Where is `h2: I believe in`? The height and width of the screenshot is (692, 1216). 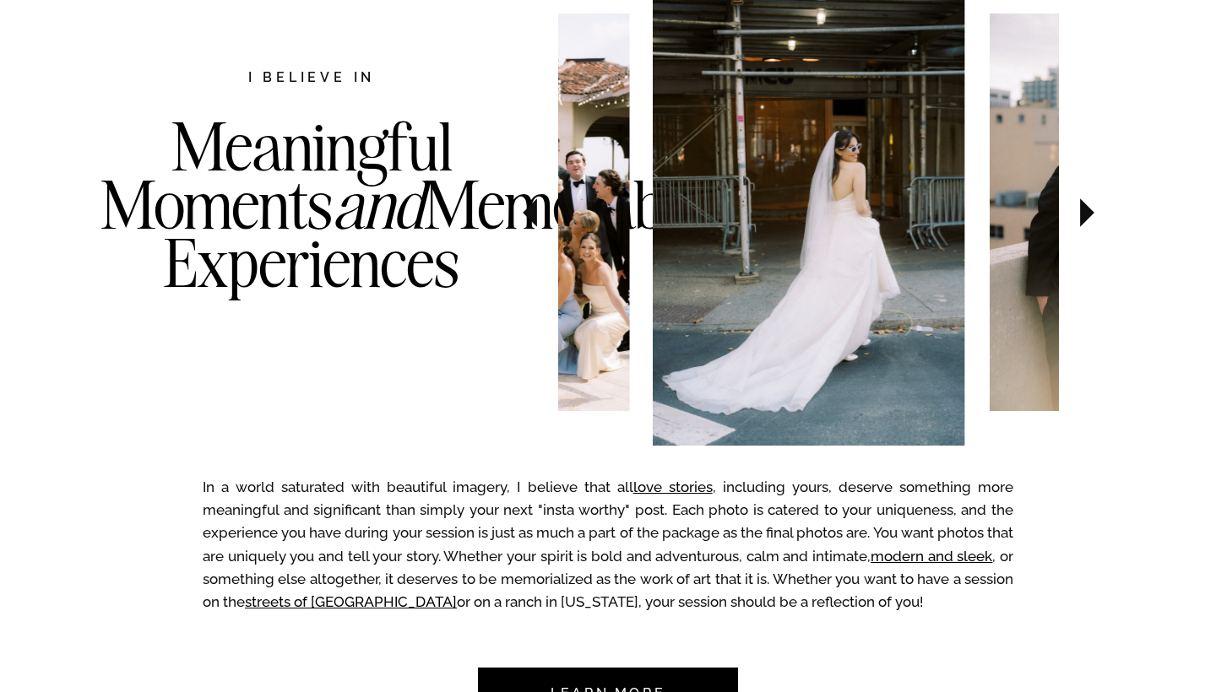 h2: I believe in is located at coordinates (312, 79).